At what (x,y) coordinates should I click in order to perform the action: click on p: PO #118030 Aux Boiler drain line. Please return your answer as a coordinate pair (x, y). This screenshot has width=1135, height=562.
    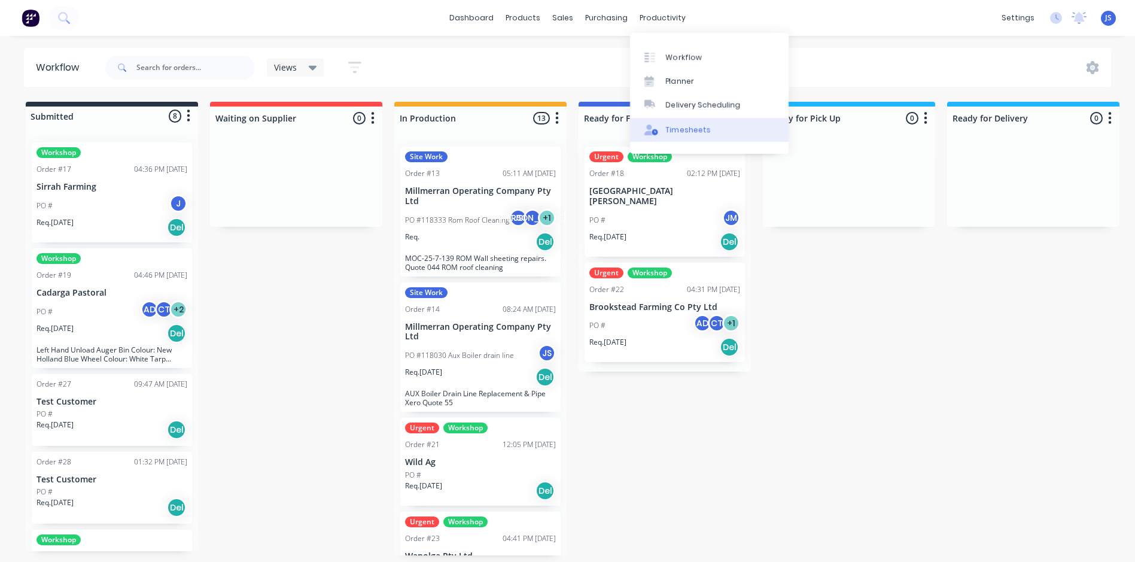
    Looking at the image, I should click on (460, 355).